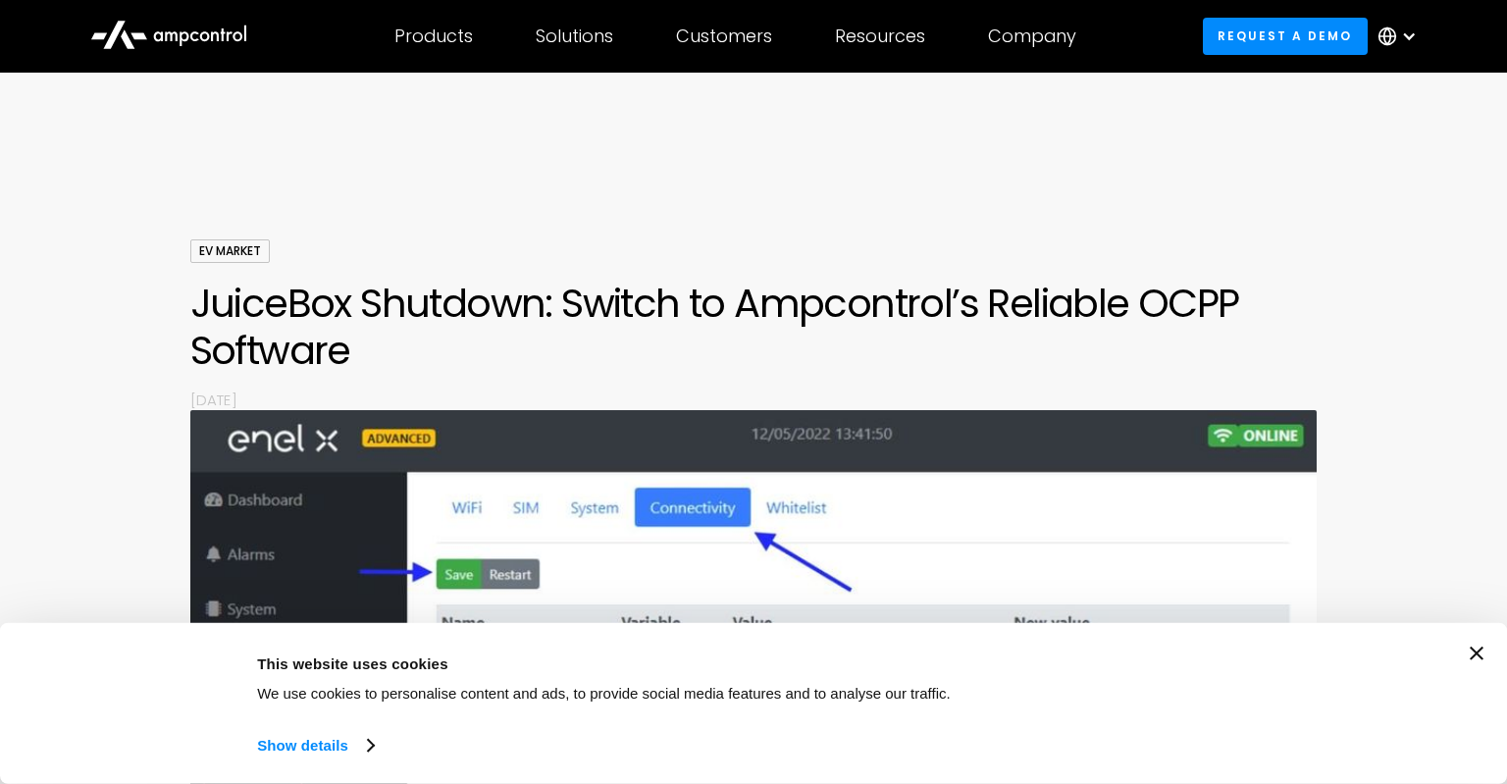  I want to click on h1: JuiceBox Shutdown: Switch to Ampcontrol’s Reliable OCPP Software, so click(753, 327).